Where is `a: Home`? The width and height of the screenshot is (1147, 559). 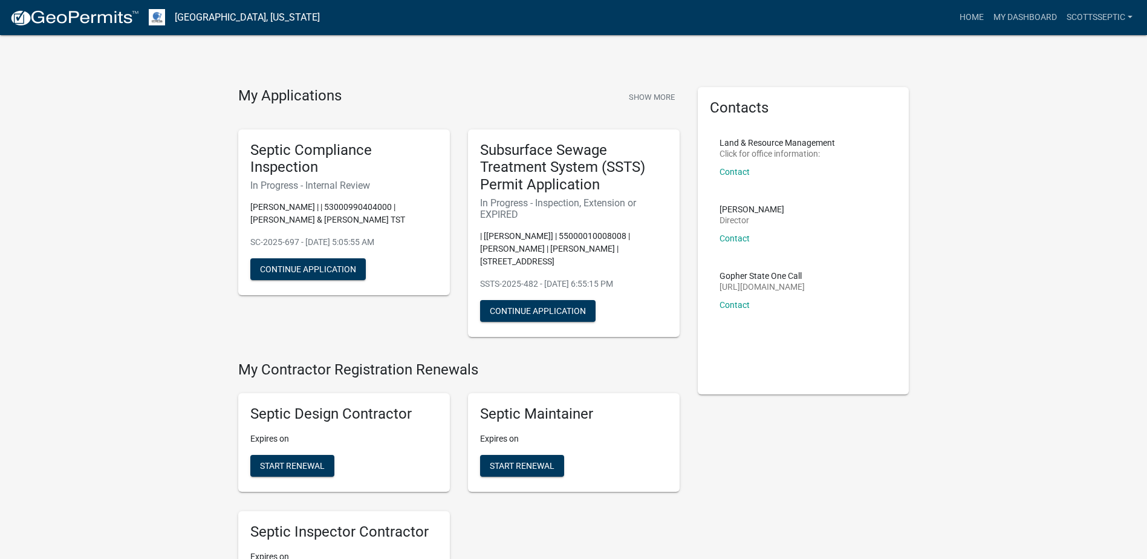 a: Home is located at coordinates (972, 18).